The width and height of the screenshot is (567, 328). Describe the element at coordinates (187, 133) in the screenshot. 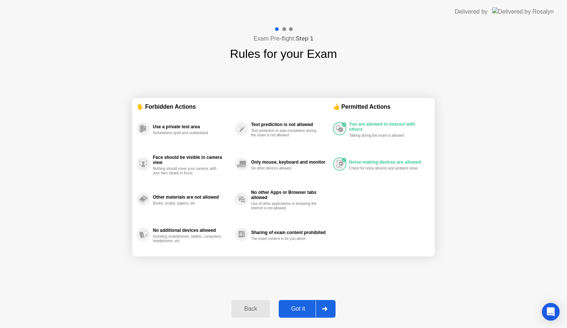

I see `div: Somewhere quiet and undisturbed` at that location.